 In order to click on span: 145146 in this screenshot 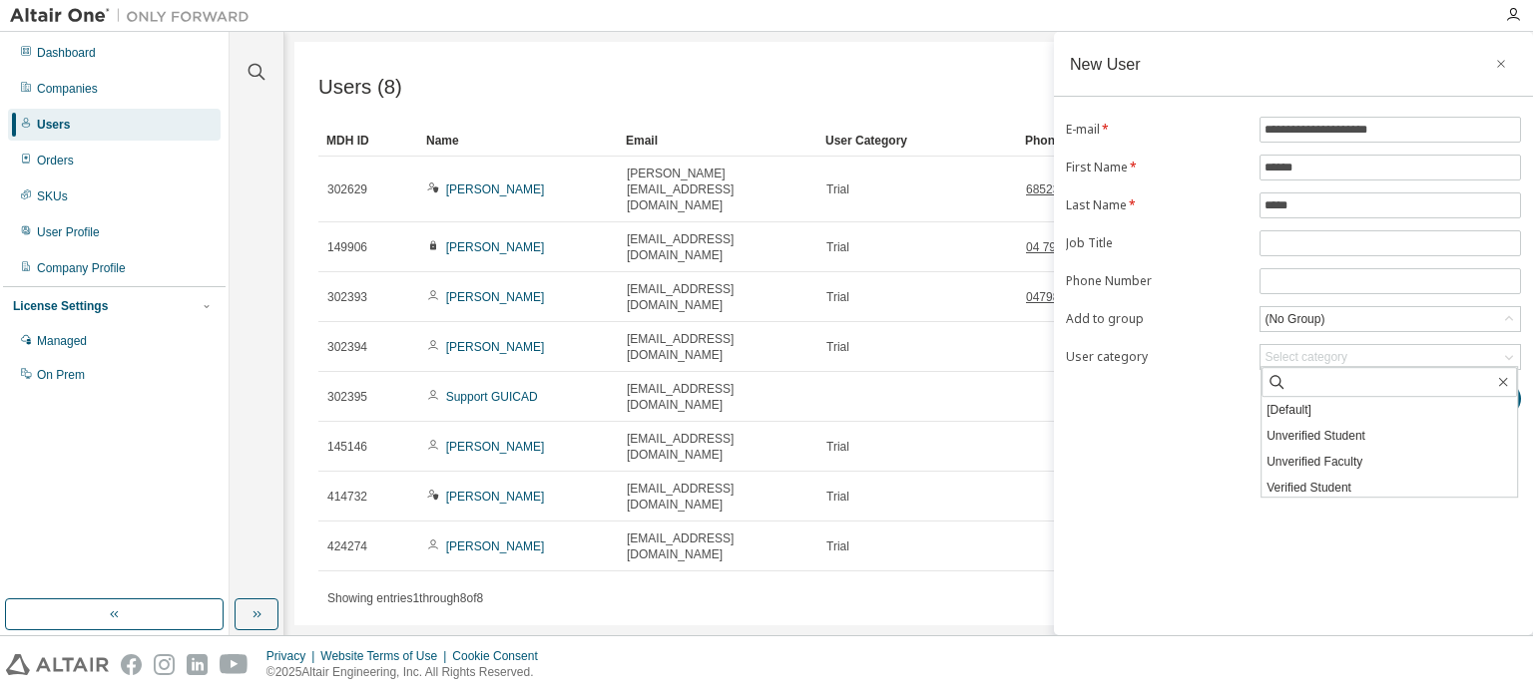, I will do `click(347, 447)`.